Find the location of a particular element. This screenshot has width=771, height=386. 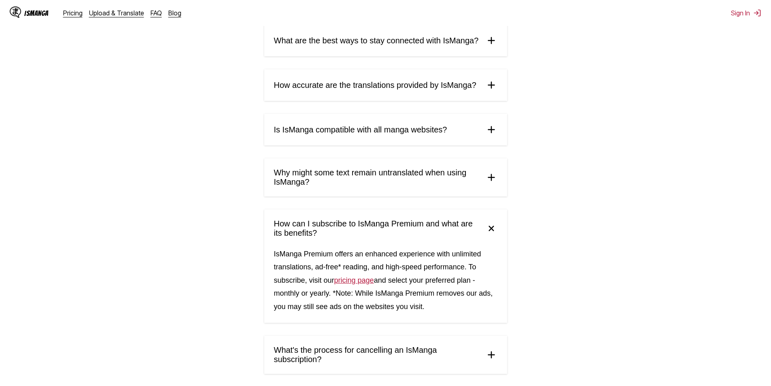

img: IsManga Logo is located at coordinates (15, 12).